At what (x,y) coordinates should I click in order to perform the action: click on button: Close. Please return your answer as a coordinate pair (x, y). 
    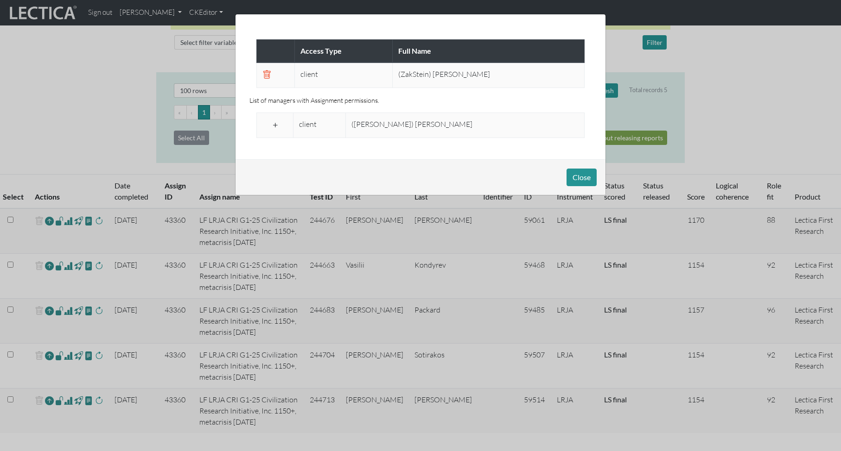
    Looking at the image, I should click on (581, 178).